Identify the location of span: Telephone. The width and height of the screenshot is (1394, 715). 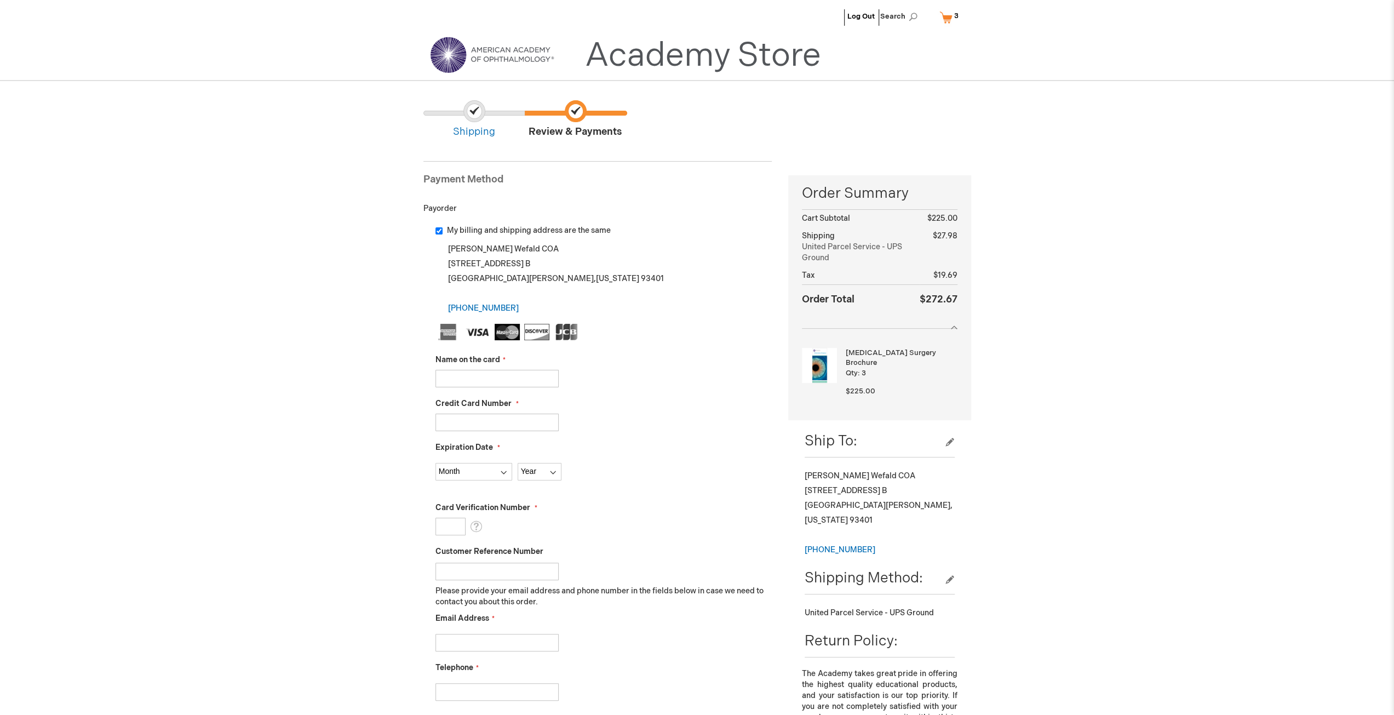
(454, 667).